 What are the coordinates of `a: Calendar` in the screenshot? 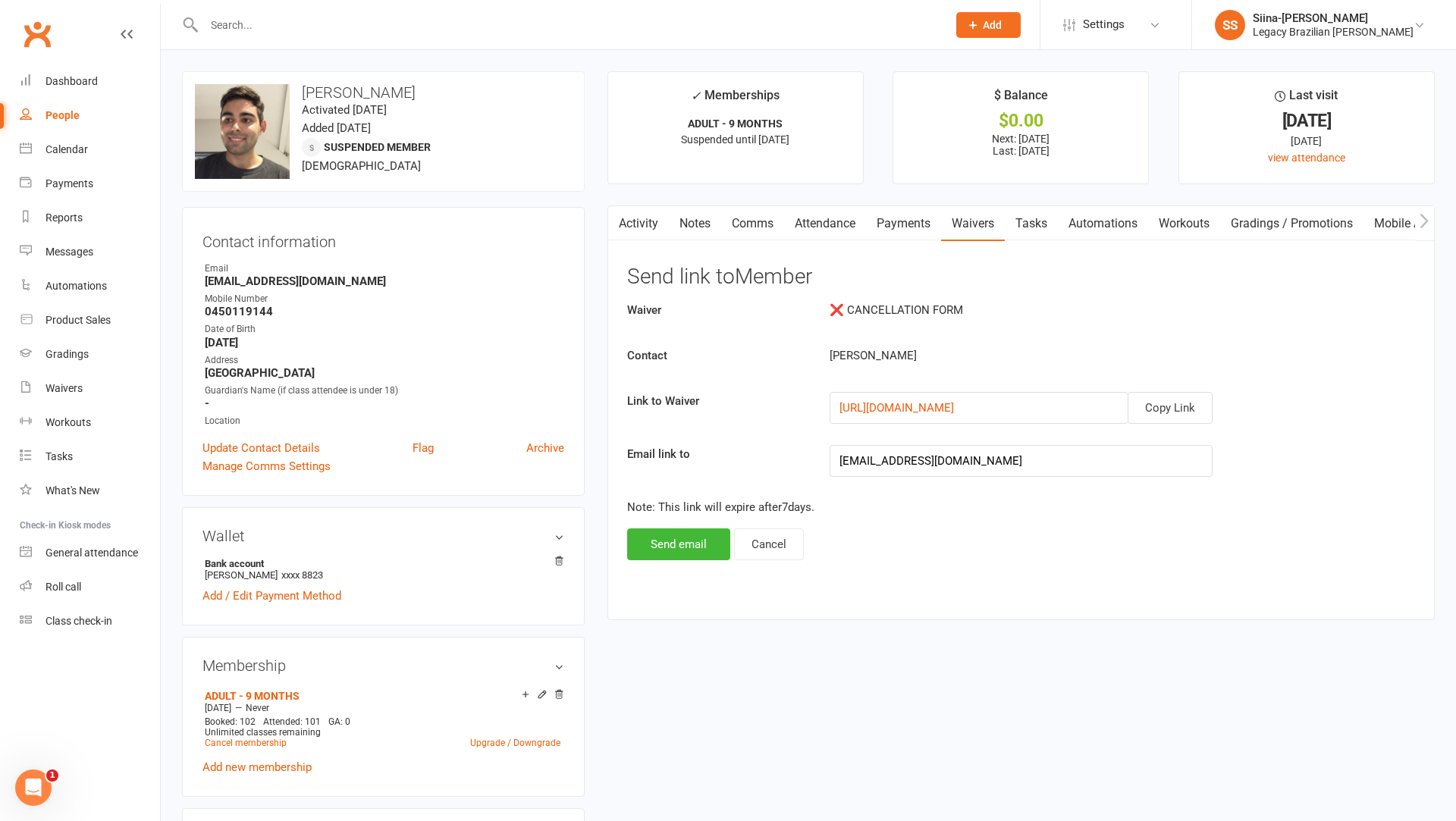 It's located at (90, 150).